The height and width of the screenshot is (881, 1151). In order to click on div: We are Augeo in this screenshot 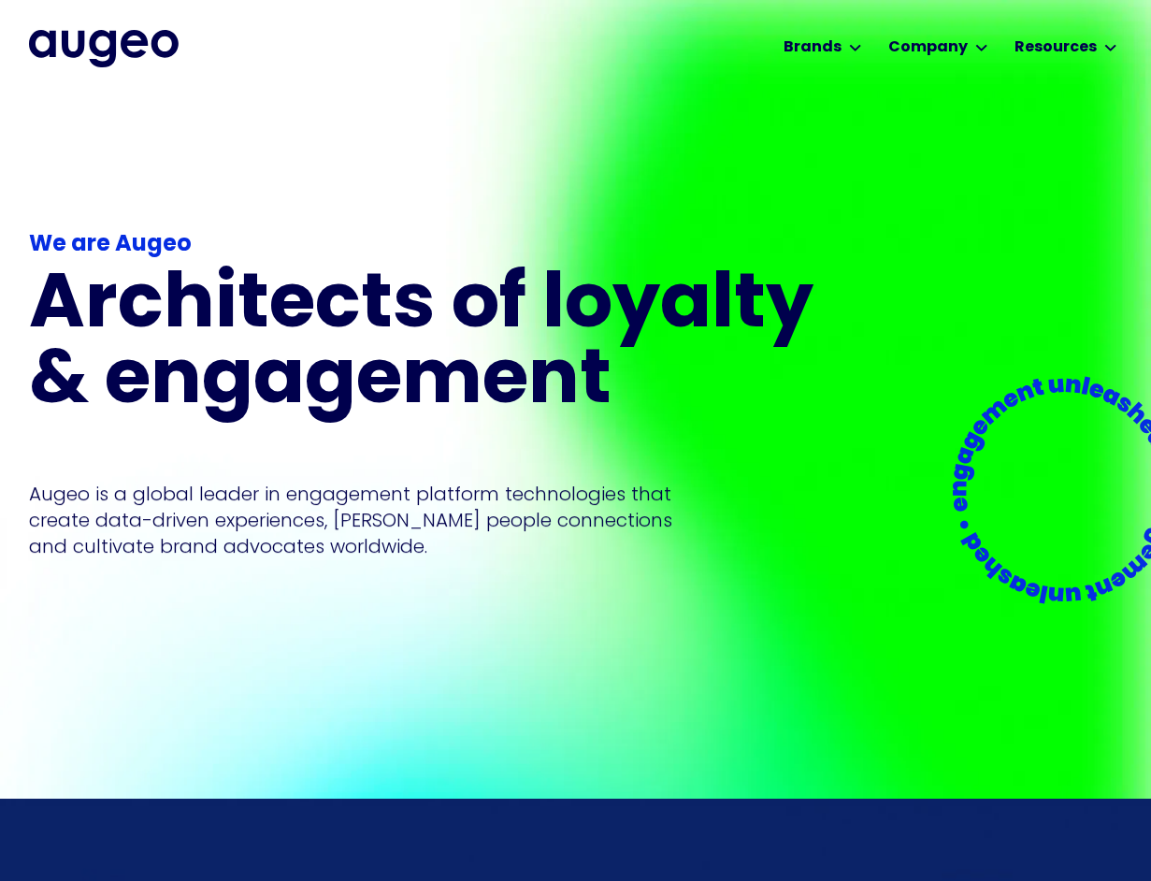, I will do `click(433, 245)`.